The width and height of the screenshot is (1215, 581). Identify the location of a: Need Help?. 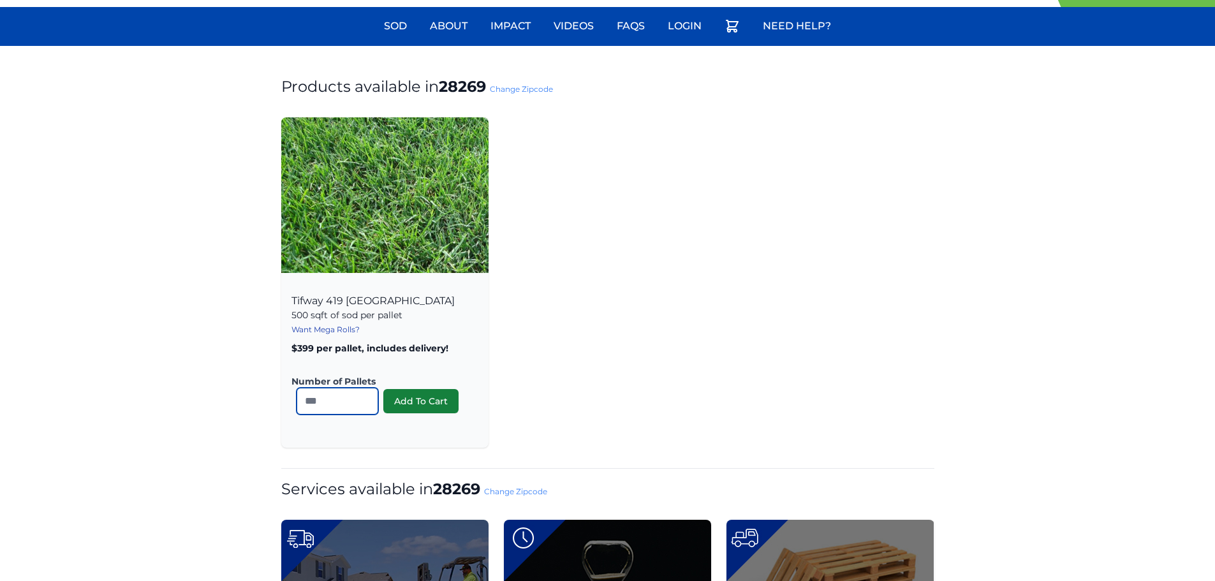
(797, 26).